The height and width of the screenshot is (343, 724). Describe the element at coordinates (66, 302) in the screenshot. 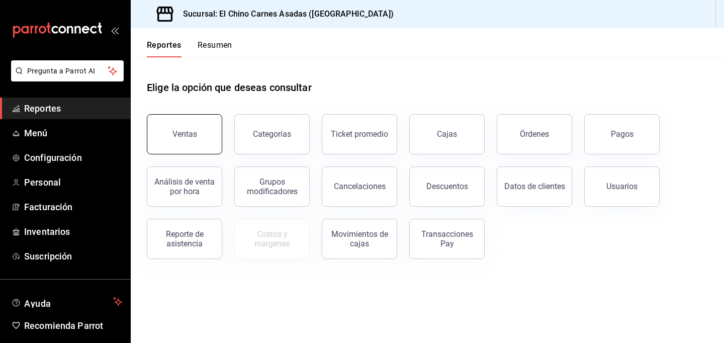

I see `span: Ayuda` at that location.